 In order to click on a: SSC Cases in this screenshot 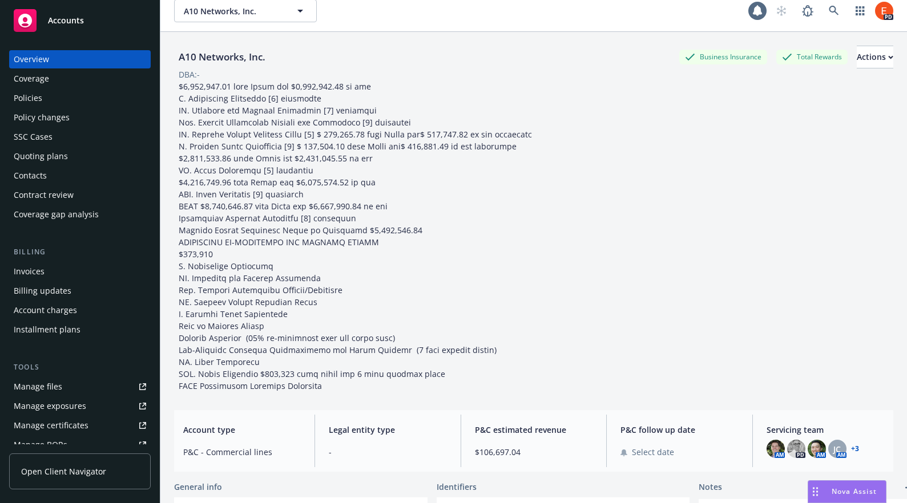, I will do `click(80, 137)`.